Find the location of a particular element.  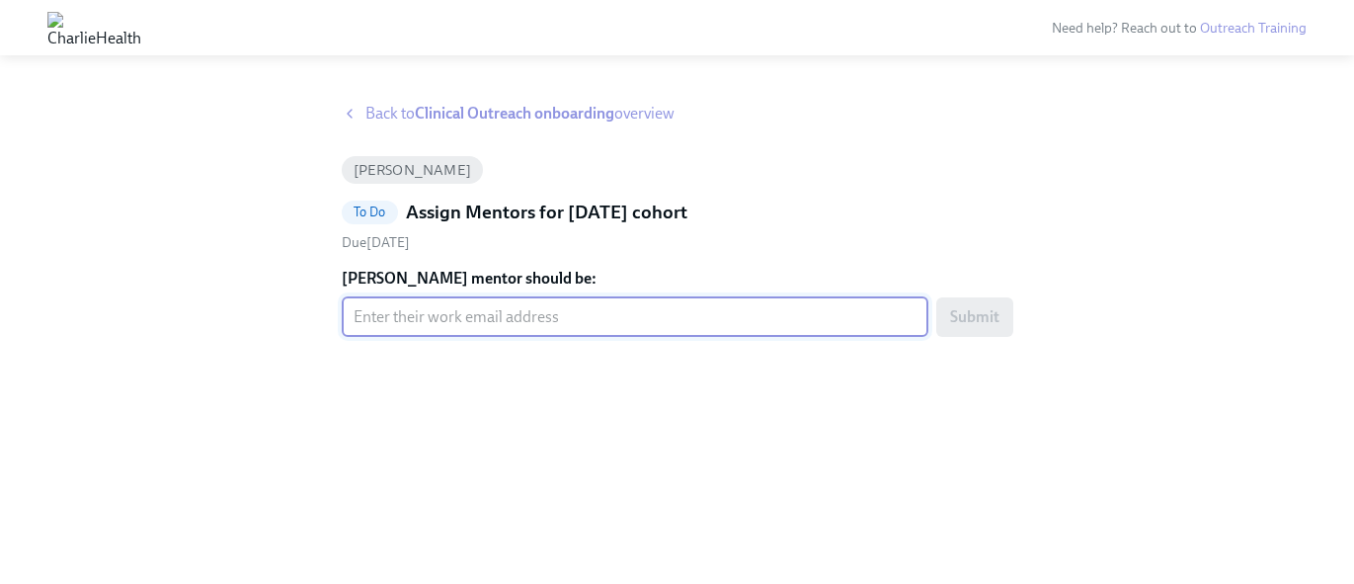

span: Back to overview is located at coordinates (519, 114).